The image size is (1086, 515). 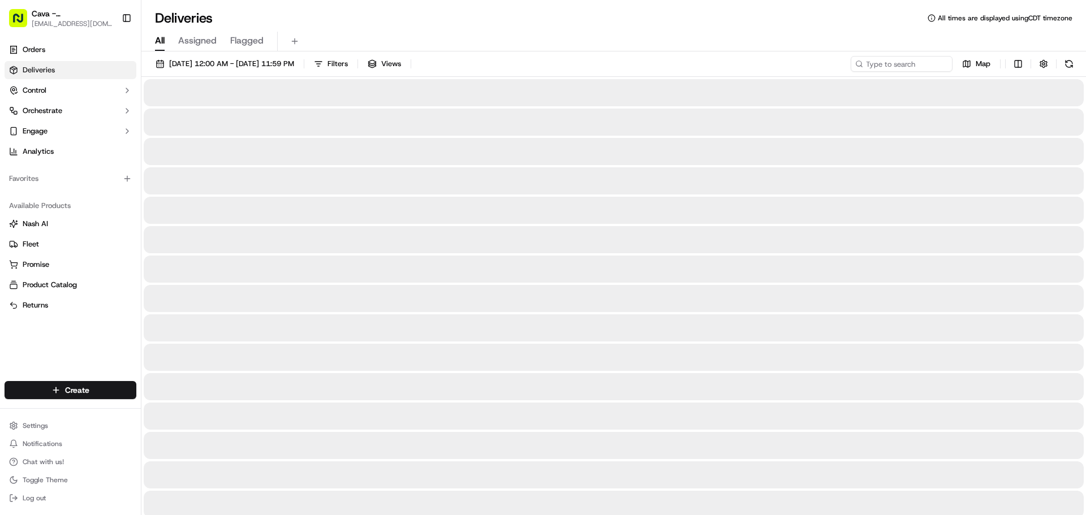 What do you see at coordinates (77, 390) in the screenshot?
I see `span: Create` at bounding box center [77, 390].